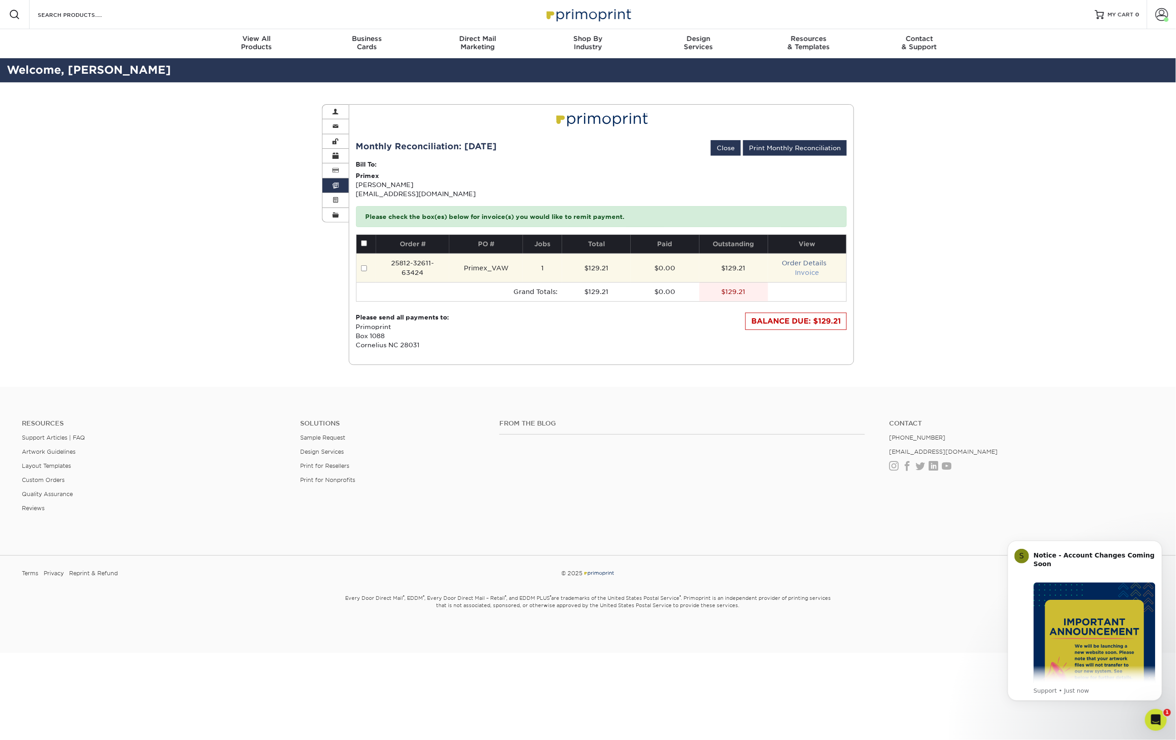 The height and width of the screenshot is (740, 1176). Describe the element at coordinates (53, 437) in the screenshot. I see `a: Support Articles | FAQ` at that location.